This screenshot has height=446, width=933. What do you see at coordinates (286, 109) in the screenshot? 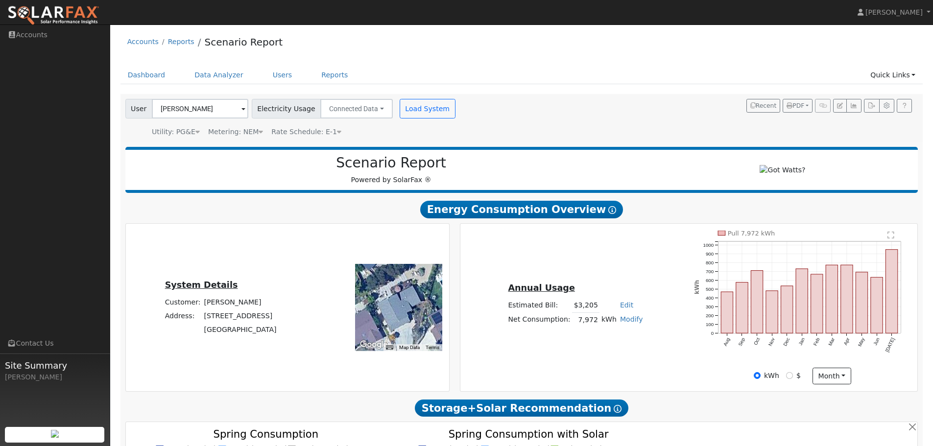
I see `span: Electricity Usage` at bounding box center [286, 109].